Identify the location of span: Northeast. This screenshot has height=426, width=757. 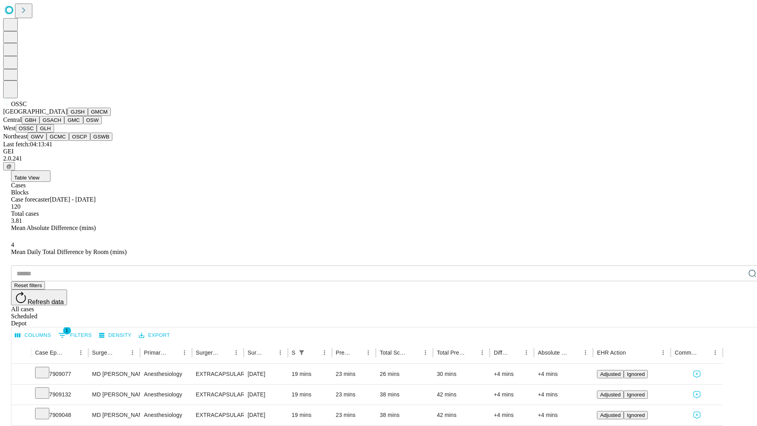
(15, 136).